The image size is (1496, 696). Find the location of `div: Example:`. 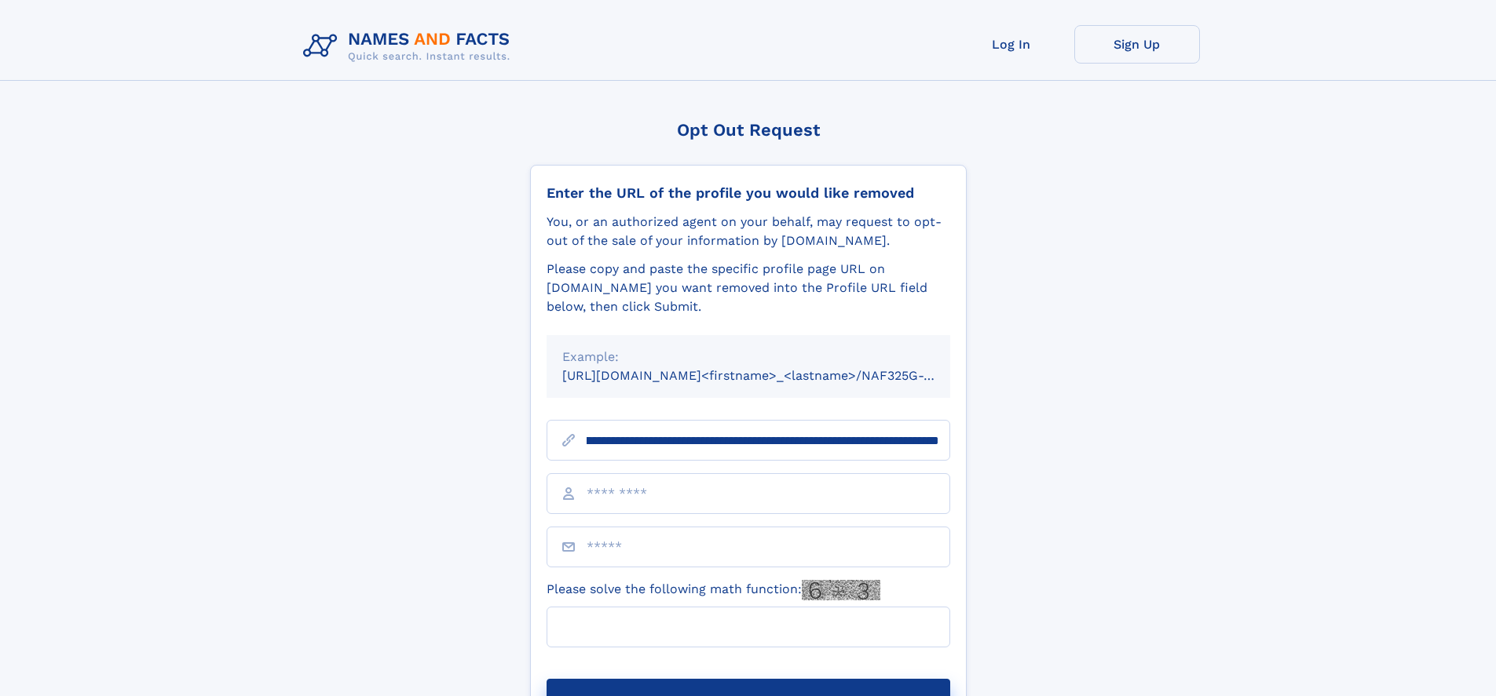

div: Example: is located at coordinates (748, 357).